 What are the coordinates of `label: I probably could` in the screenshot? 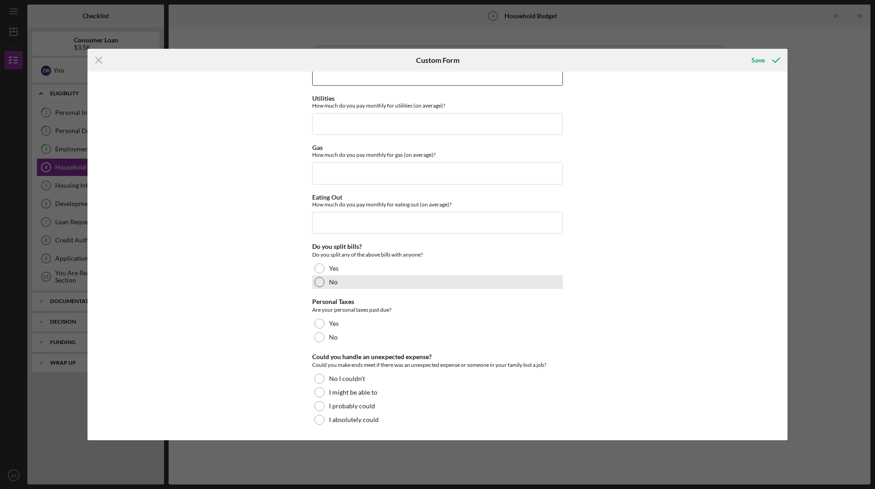 It's located at (352, 406).